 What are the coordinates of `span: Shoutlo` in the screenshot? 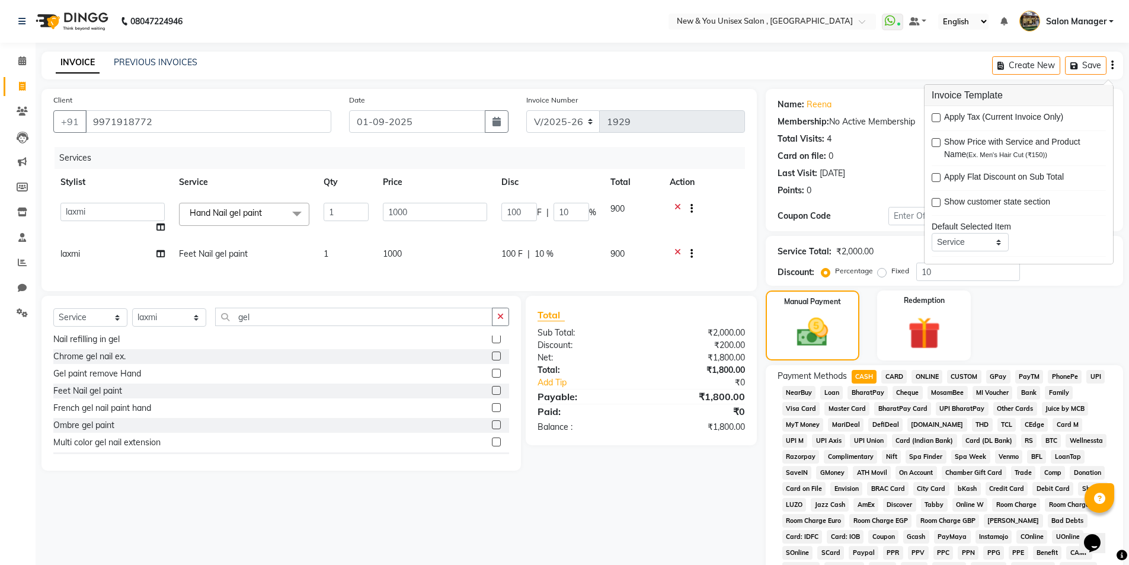 It's located at (1093, 488).